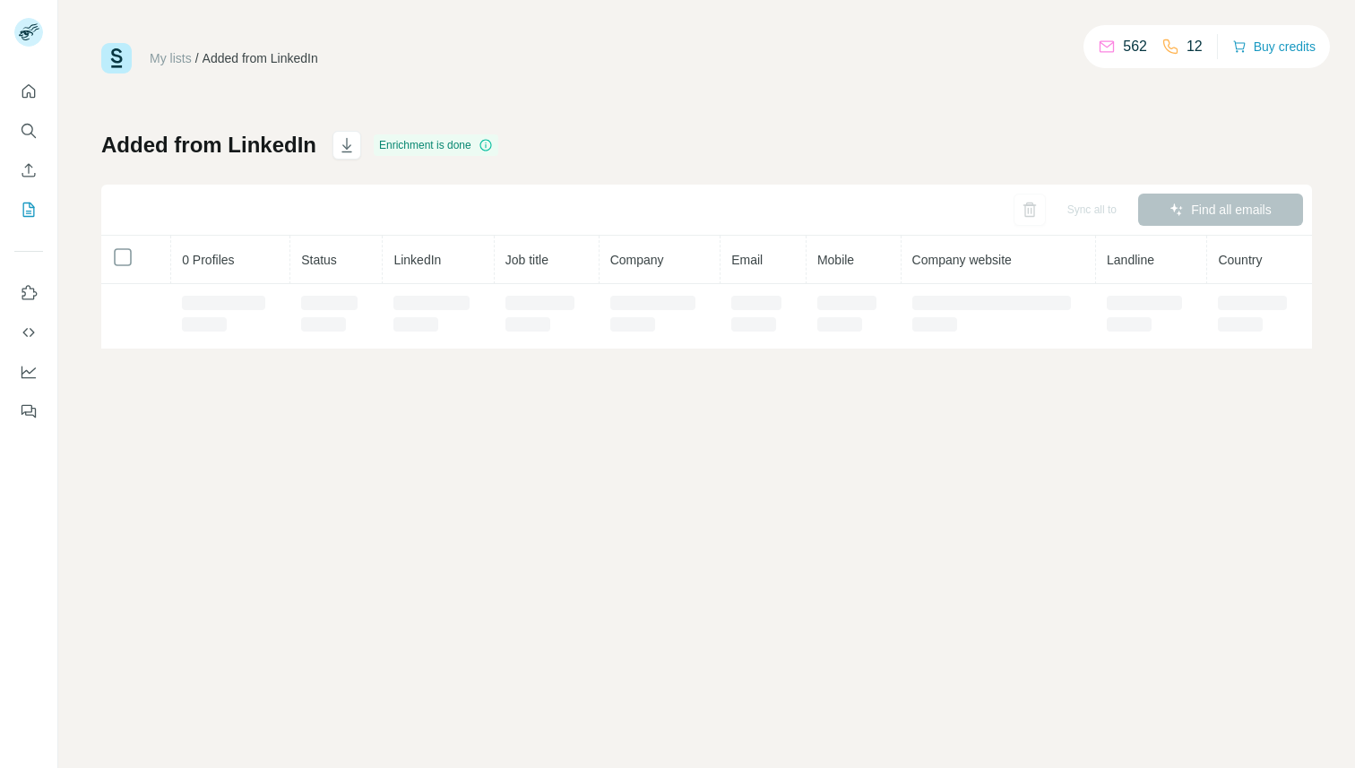 This screenshot has width=1355, height=768. I want to click on h1: Added from LinkedIn, so click(209, 145).